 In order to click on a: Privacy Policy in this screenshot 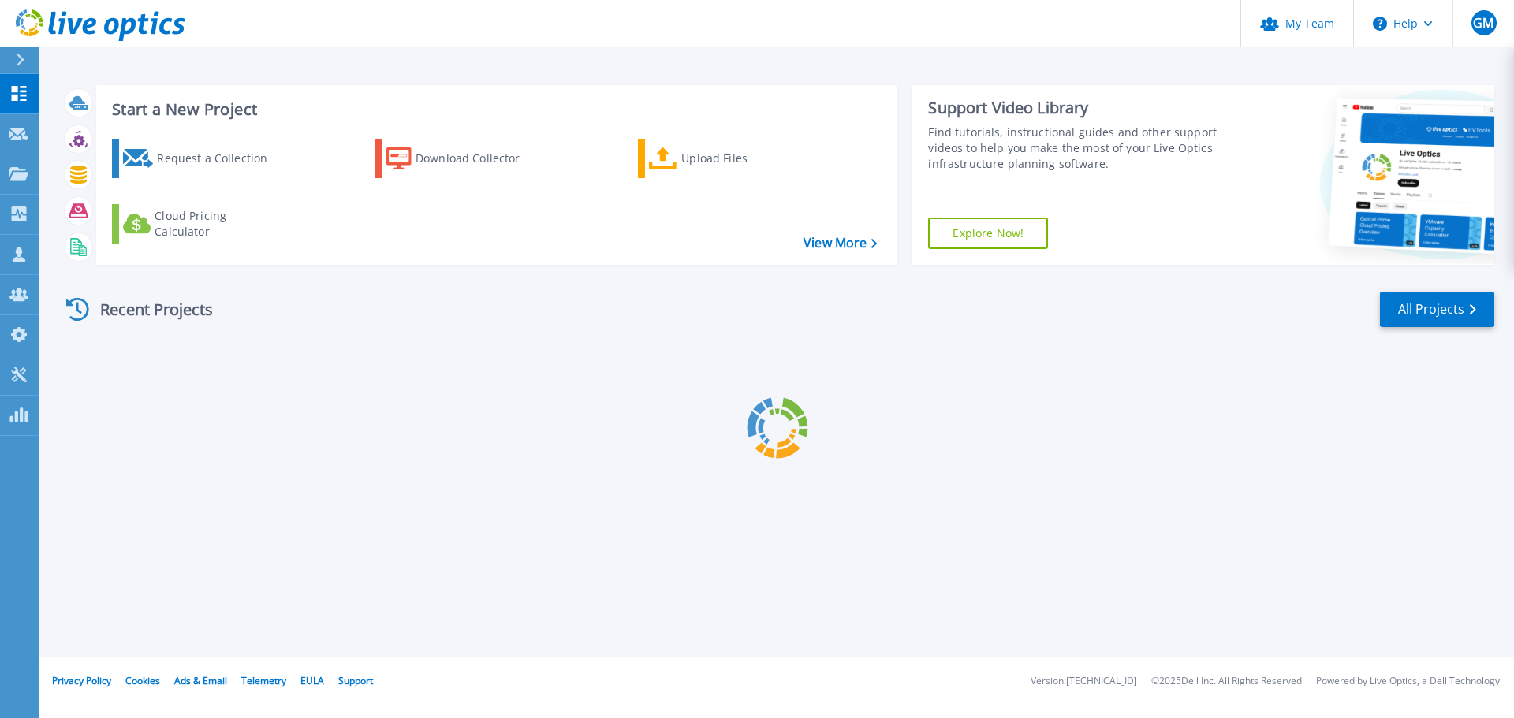, I will do `click(81, 680)`.